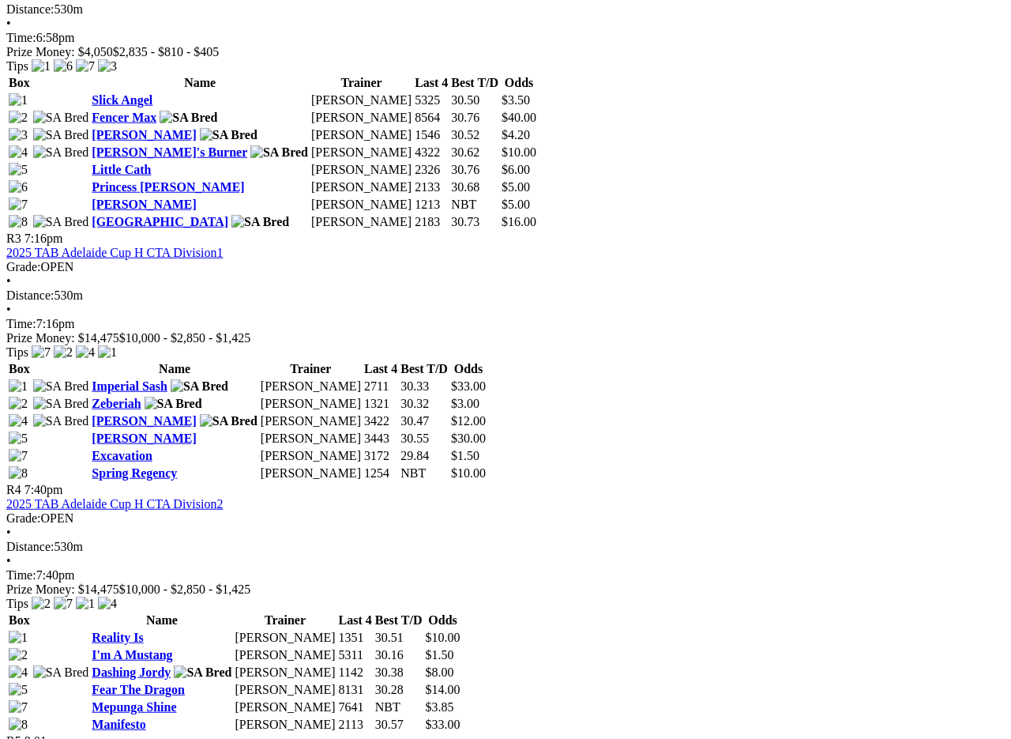 This screenshot has width=1011, height=739. What do you see at coordinates (516, 100) in the screenshot?
I see `span: $3.50` at bounding box center [516, 100].